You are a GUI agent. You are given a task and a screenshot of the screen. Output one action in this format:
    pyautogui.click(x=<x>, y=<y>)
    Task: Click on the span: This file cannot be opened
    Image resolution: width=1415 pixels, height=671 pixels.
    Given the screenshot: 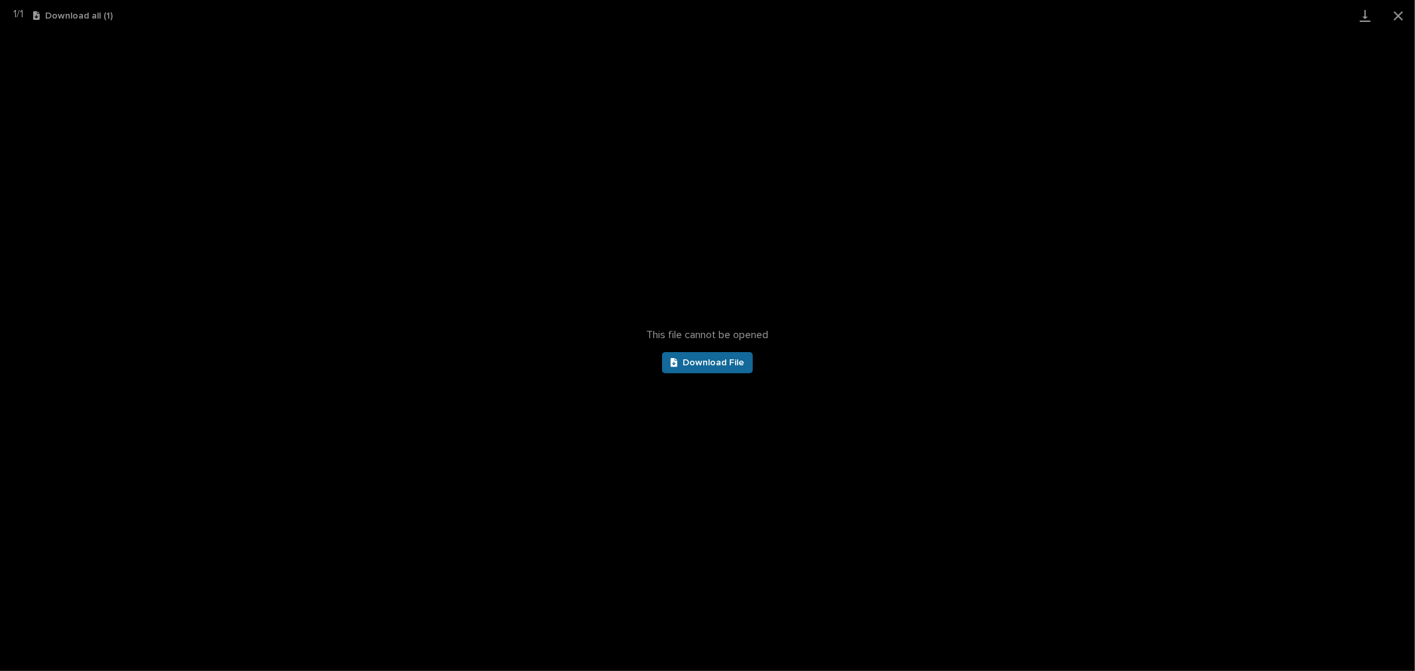 What is the action you would take?
    pyautogui.click(x=708, y=335)
    